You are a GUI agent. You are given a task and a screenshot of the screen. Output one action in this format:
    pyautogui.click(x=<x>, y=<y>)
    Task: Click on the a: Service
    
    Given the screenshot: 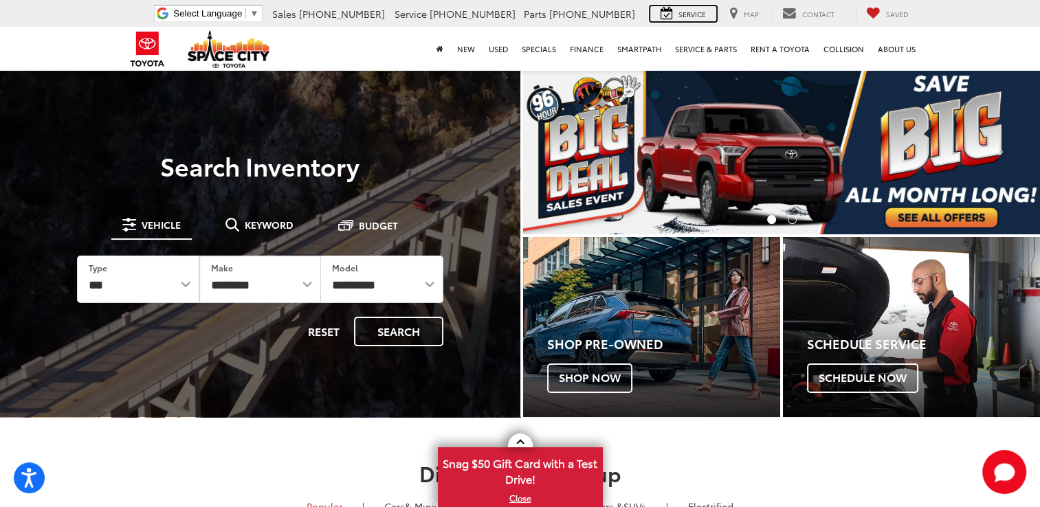 What is the action you would take?
    pyautogui.click(x=683, y=14)
    